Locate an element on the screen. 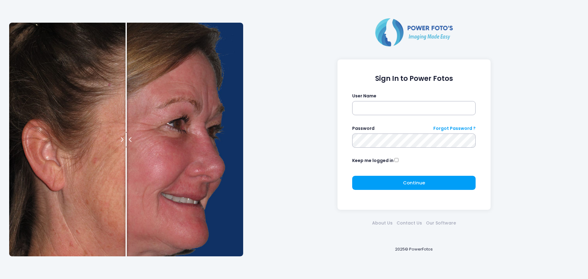 Image resolution: width=588 pixels, height=279 pixels. label: Password is located at coordinates (363, 128).